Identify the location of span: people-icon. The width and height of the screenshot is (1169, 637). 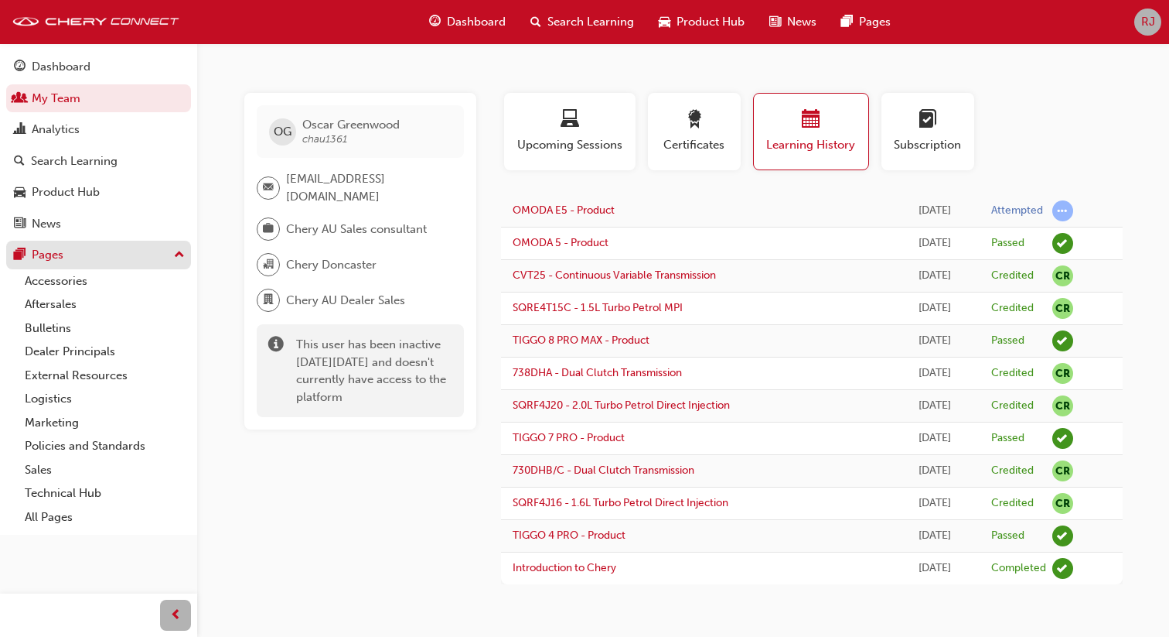
(19, 99).